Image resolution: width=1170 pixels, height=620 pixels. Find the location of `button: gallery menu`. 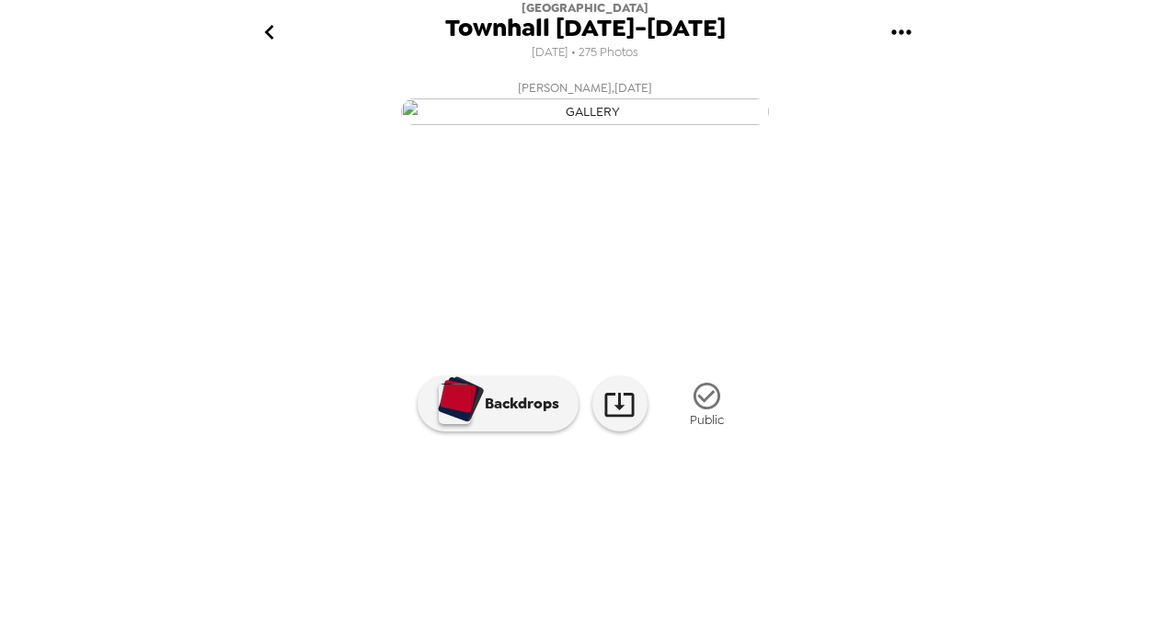

button: gallery menu is located at coordinates (900, 32).